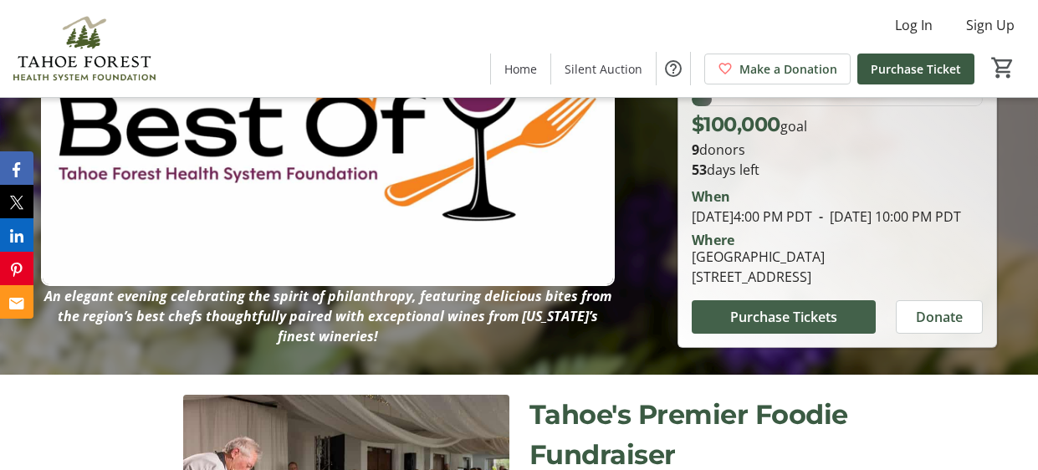 Image resolution: width=1038 pixels, height=470 pixels. What do you see at coordinates (520, 69) in the screenshot?
I see `a: Home` at bounding box center [520, 69].